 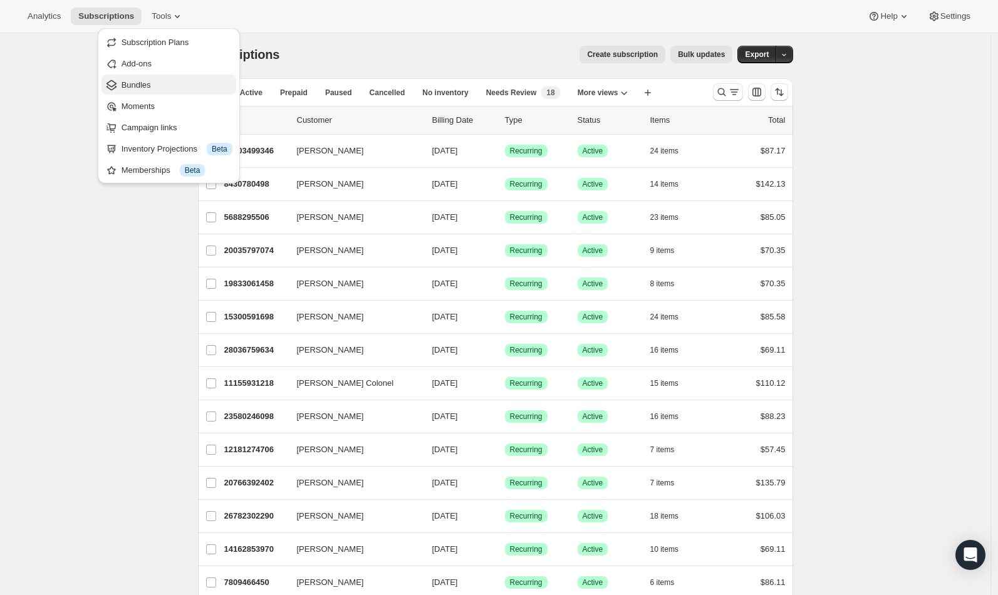 I want to click on span: Help, so click(x=888, y=16).